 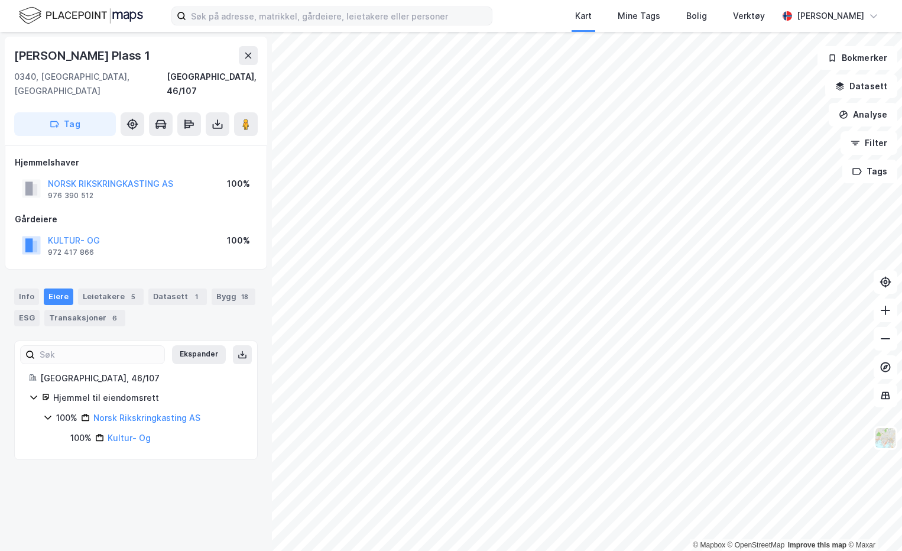 I want to click on div: Bolig, so click(x=696, y=16).